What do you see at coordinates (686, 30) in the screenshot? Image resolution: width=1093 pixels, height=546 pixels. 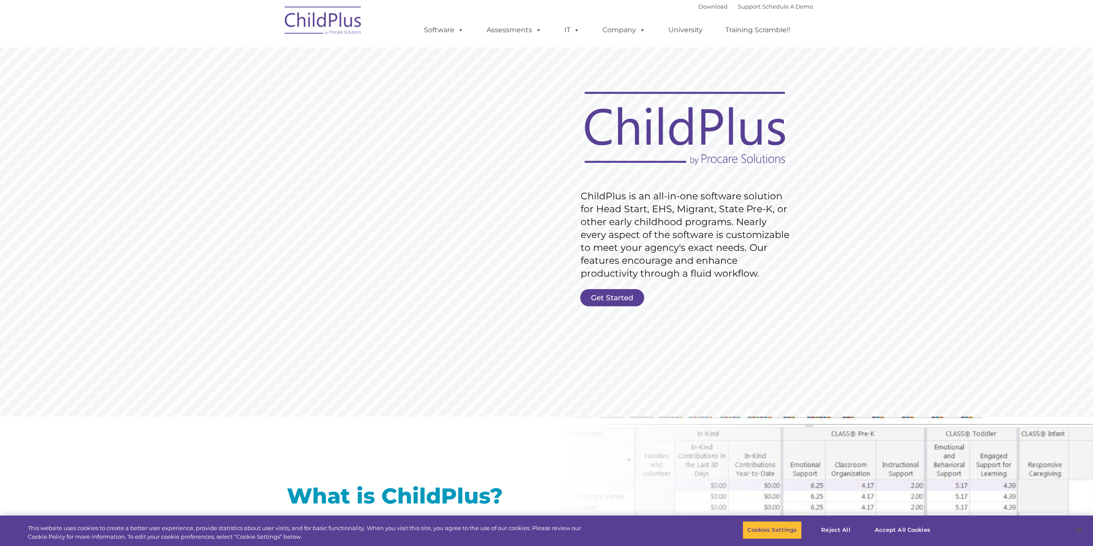 I see `a: University` at bounding box center [686, 30].